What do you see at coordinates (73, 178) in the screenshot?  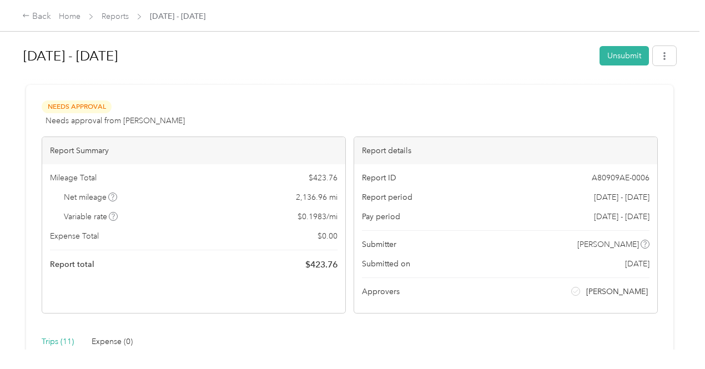 I see `span: Mileage Total` at bounding box center [73, 178].